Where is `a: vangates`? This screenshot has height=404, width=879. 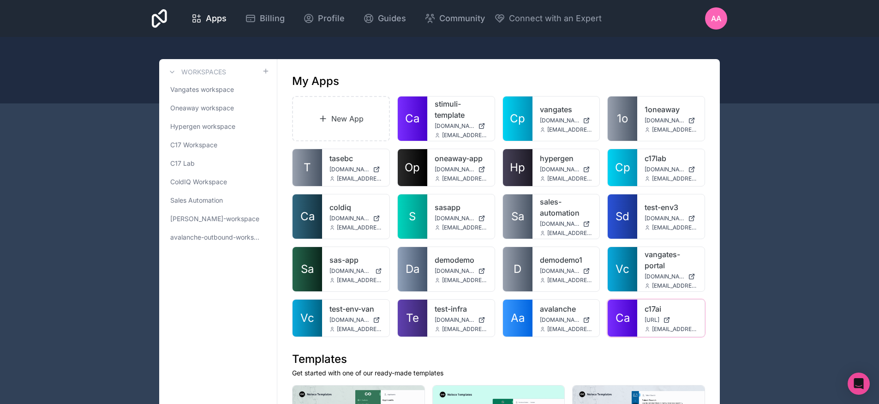
a: vangates is located at coordinates (566, 109).